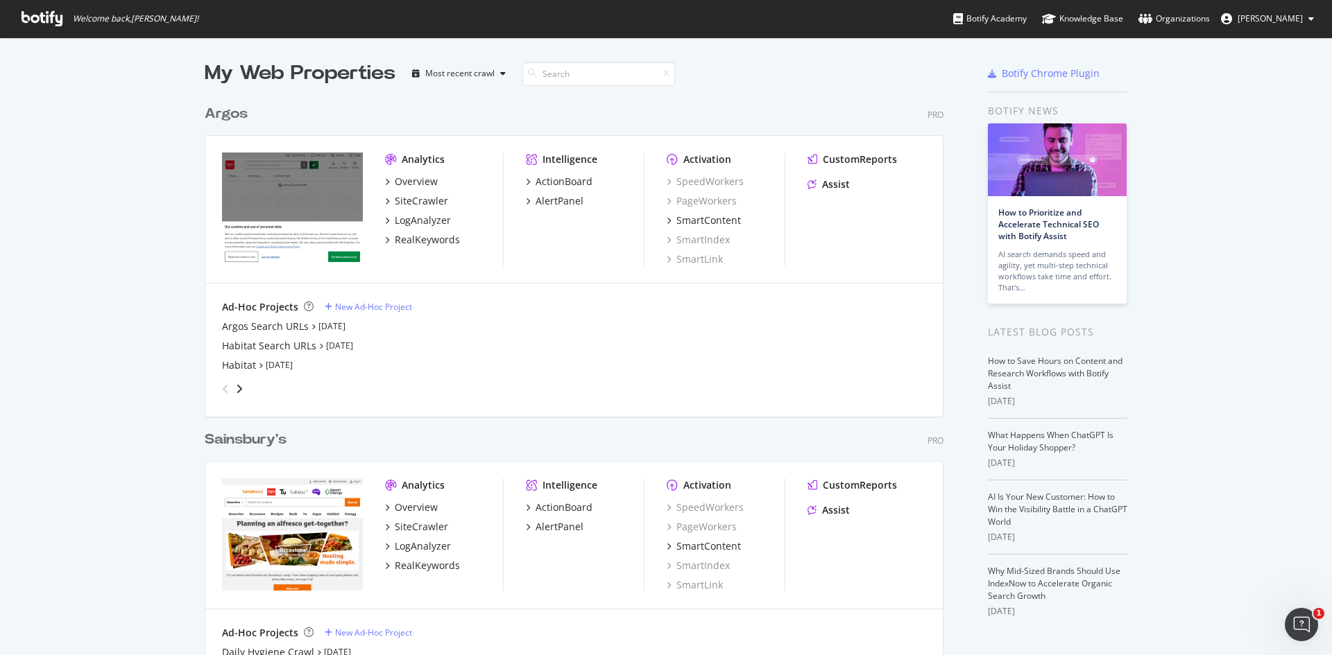 The image size is (1332, 655). I want to click on div: Latest Blog Posts, so click(1057, 332).